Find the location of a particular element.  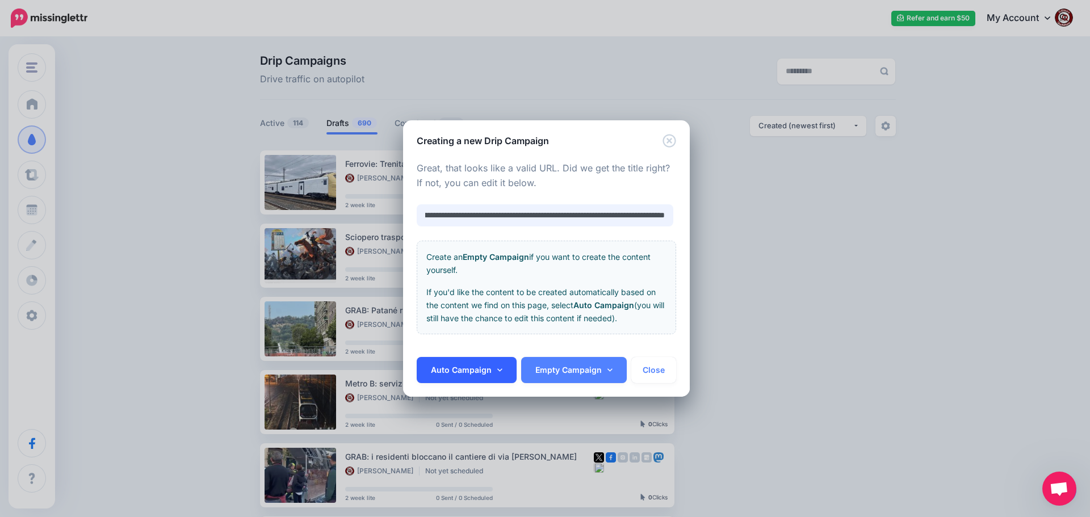

b: Empty Campaign is located at coordinates (495, 256).